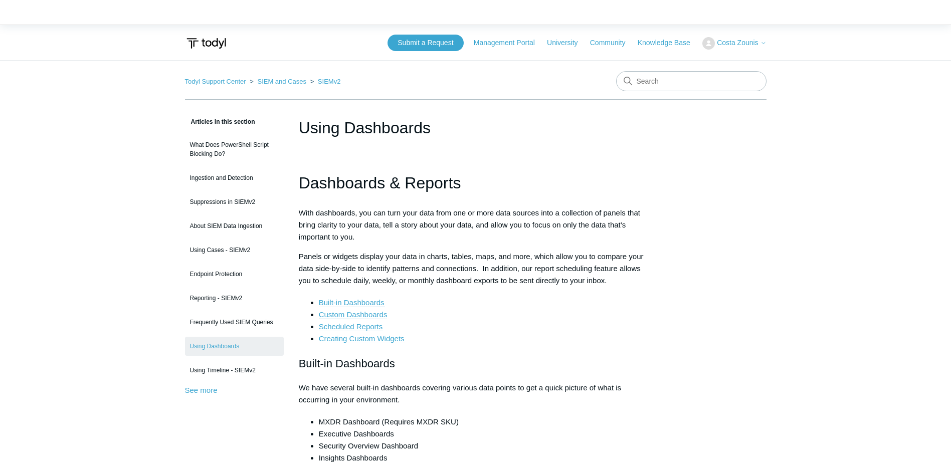 The image size is (951, 463). I want to click on a: What Does PowerShell Script Blocking Do?, so click(234, 149).